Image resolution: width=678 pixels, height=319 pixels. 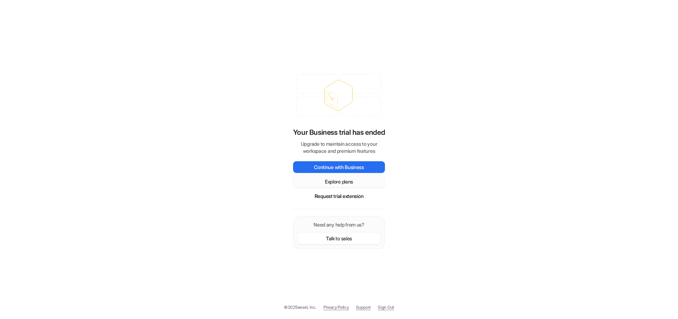 What do you see at coordinates (339, 148) in the screenshot?
I see `p: Upgrade to maintain access to your workspace and premium features` at bounding box center [339, 148].